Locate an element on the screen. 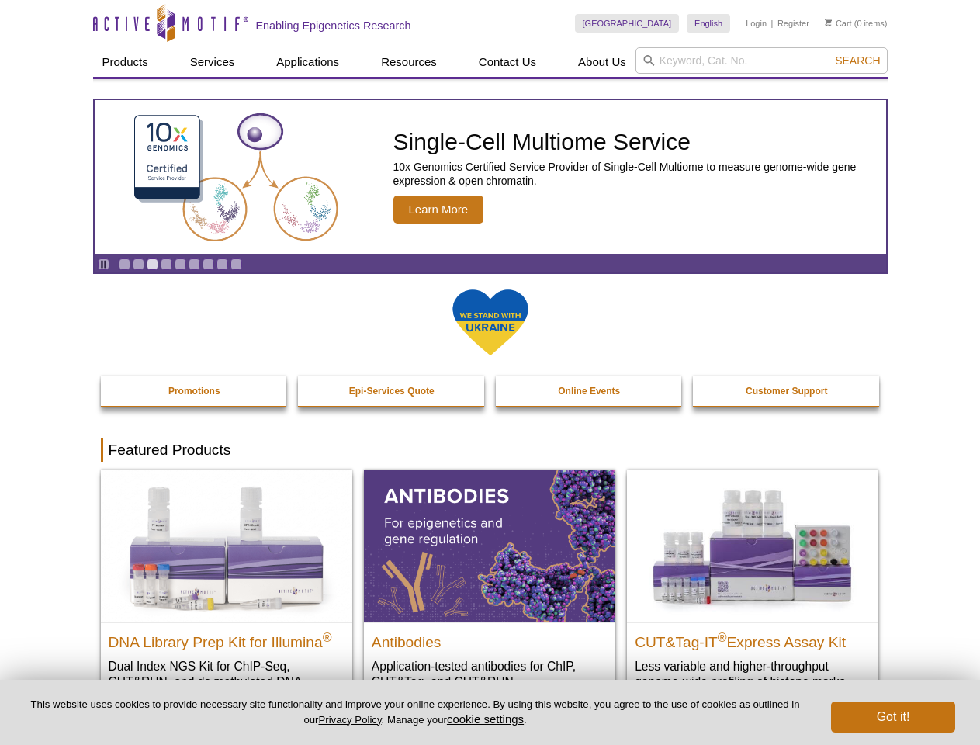 This screenshot has width=980, height=745. a: Promotions is located at coordinates (195, 391).